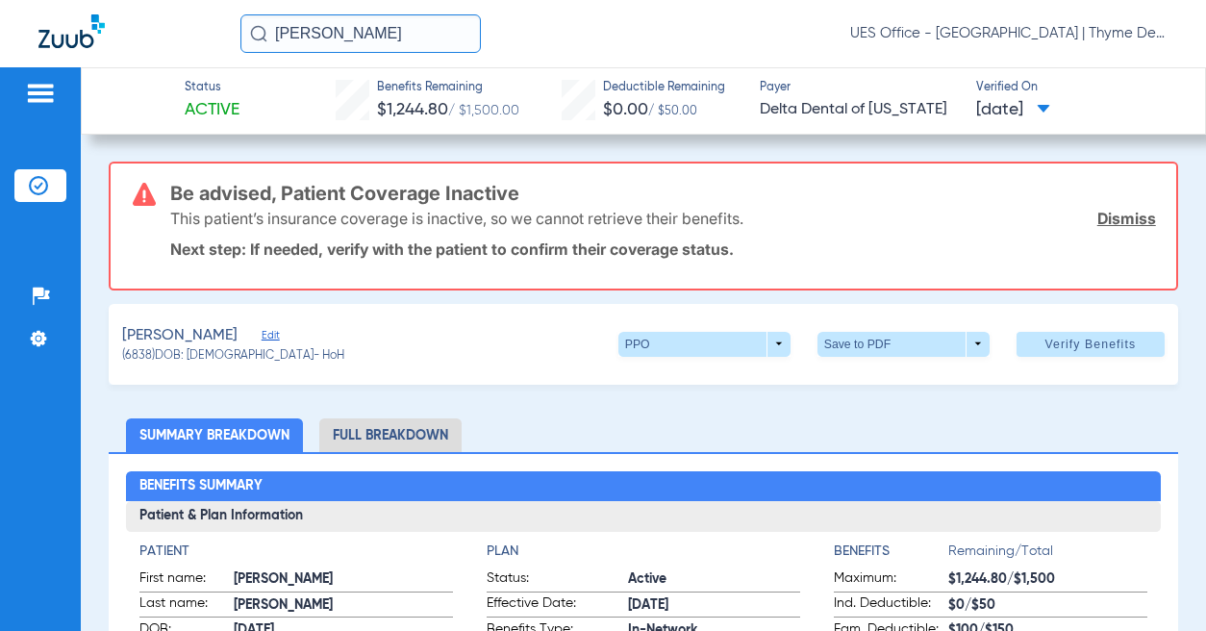  Describe the element at coordinates (890, 551) in the screenshot. I see `h4: Benefits` at that location.